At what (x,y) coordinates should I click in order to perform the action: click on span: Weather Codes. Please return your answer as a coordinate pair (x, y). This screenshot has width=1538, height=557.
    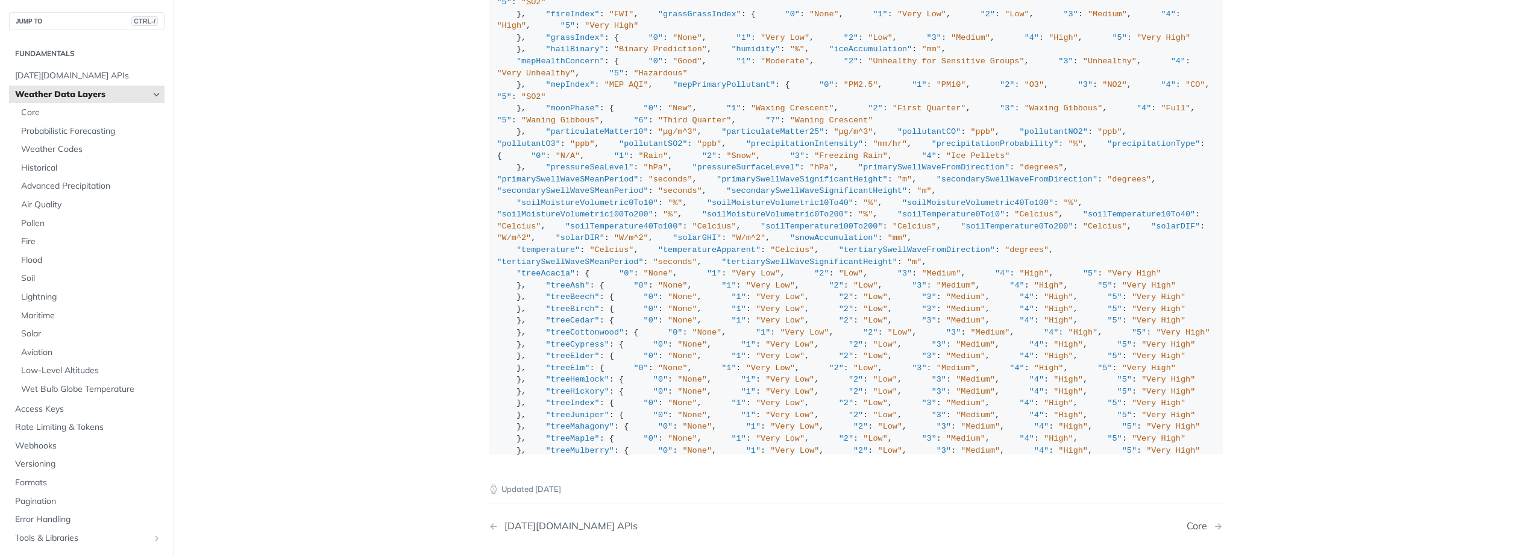
    Looking at the image, I should click on (91, 149).